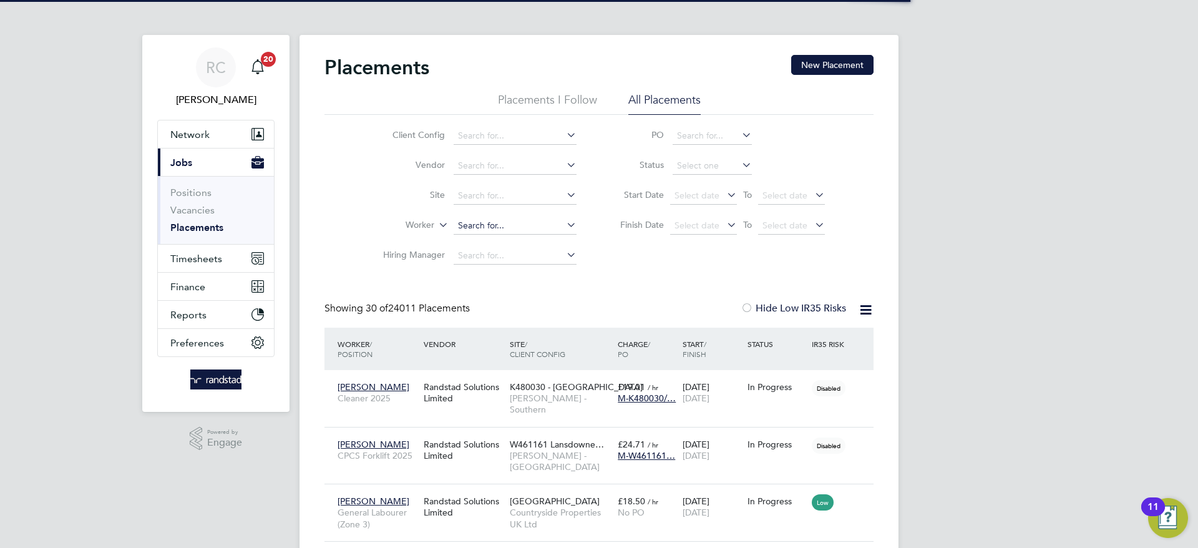 The height and width of the screenshot is (548, 1198). Describe the element at coordinates (695, 349) in the screenshot. I see `span: / Finish` at that location.